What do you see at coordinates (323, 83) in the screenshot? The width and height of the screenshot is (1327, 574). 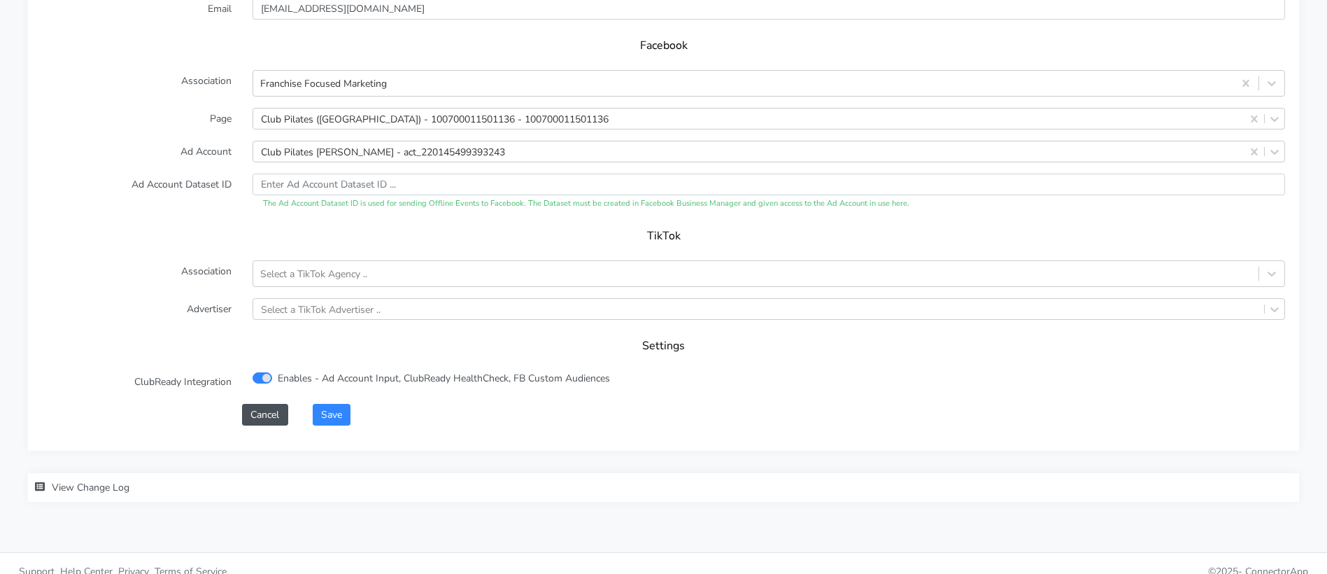 I see `div: Franchise Focused Marketing` at bounding box center [323, 83].